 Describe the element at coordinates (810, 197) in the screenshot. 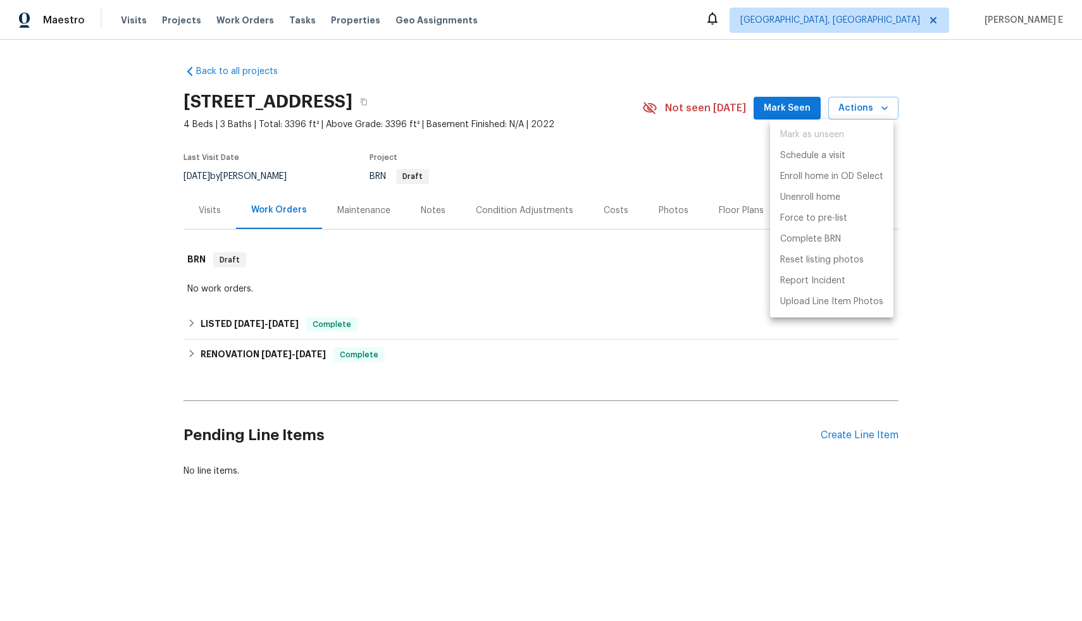

I see `p: Unenroll home` at that location.